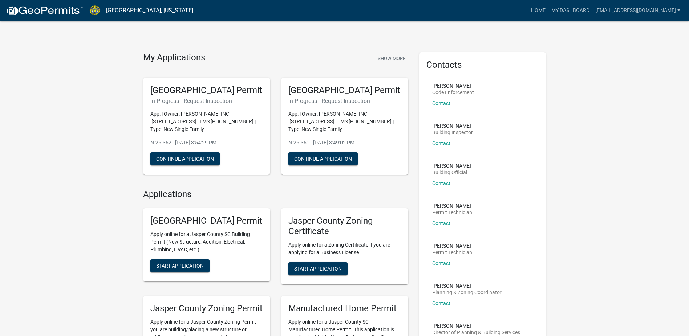  I want to click on h5: Jasper County Zoning Certificate, so click(345, 226).